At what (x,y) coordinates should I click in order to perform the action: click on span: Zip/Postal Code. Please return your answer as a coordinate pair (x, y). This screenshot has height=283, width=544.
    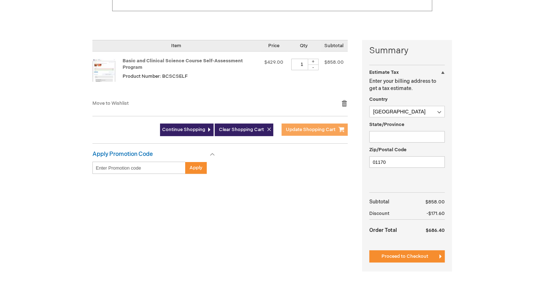
    Looking at the image, I should click on (388, 150).